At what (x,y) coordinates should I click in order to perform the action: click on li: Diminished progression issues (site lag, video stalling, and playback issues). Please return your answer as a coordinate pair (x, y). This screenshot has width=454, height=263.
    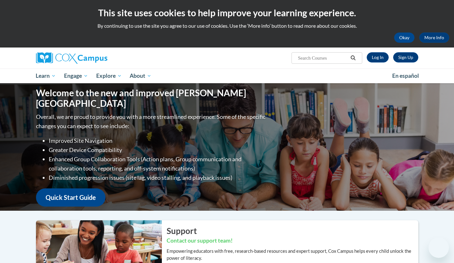
    Looking at the image, I should click on (158, 177).